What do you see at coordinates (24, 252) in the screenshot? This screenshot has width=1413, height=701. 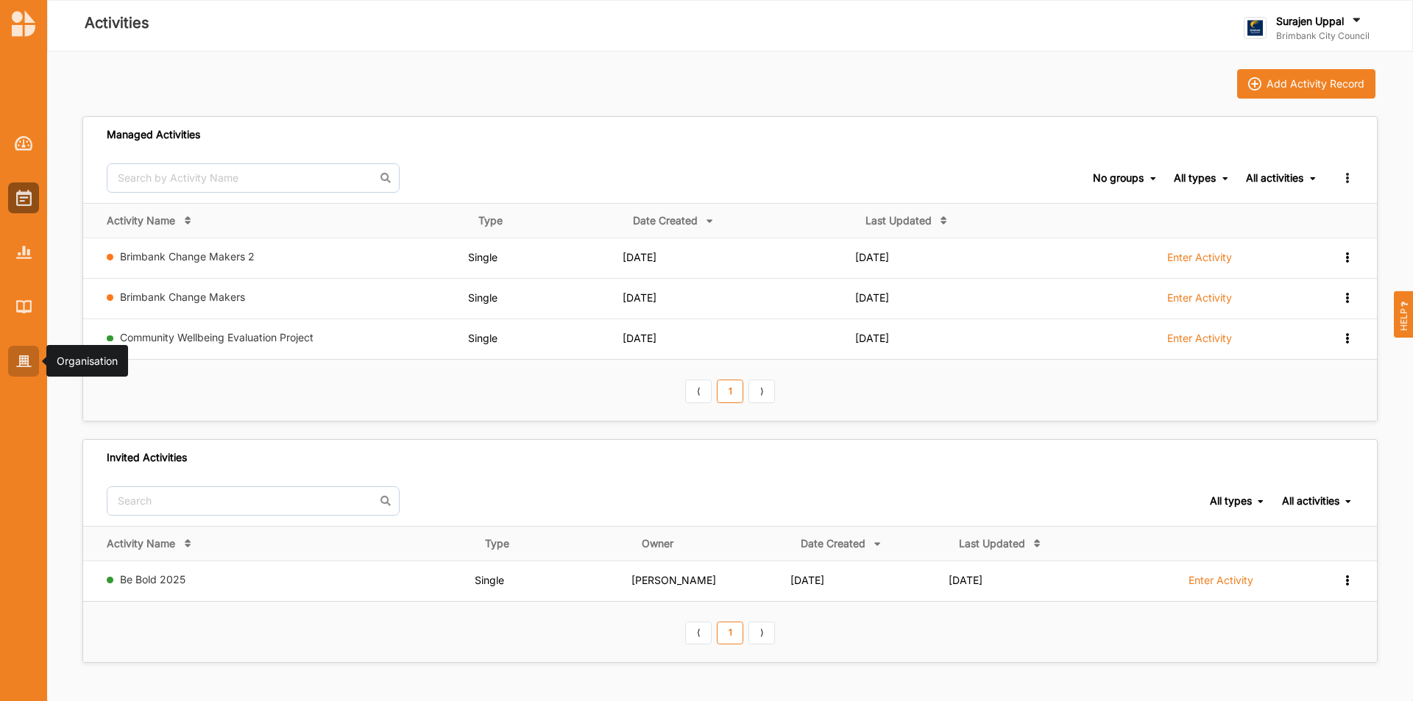 I see `img: Reports` at bounding box center [24, 252].